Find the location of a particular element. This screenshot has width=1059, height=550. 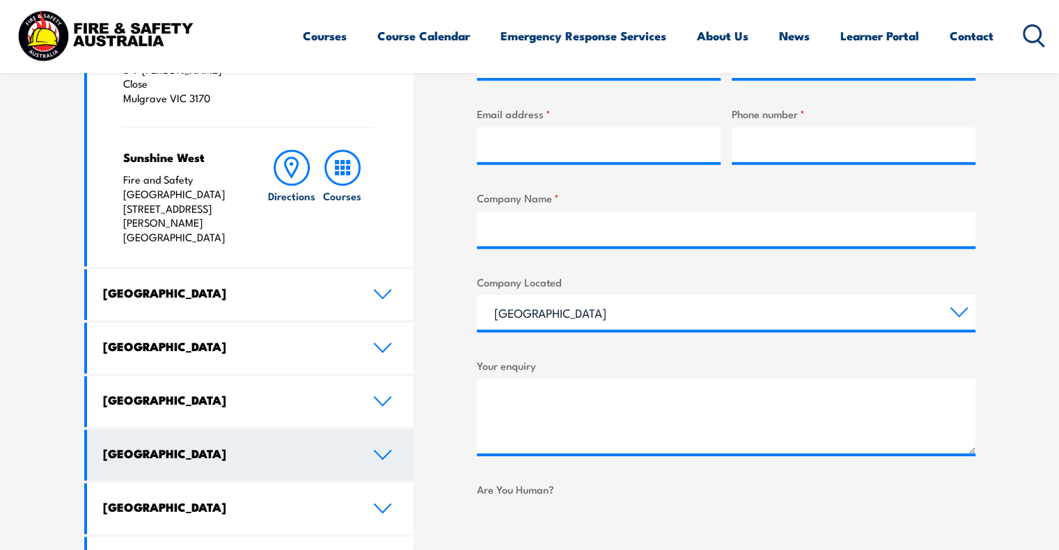

a: Learner Portal is located at coordinates (879, 35).